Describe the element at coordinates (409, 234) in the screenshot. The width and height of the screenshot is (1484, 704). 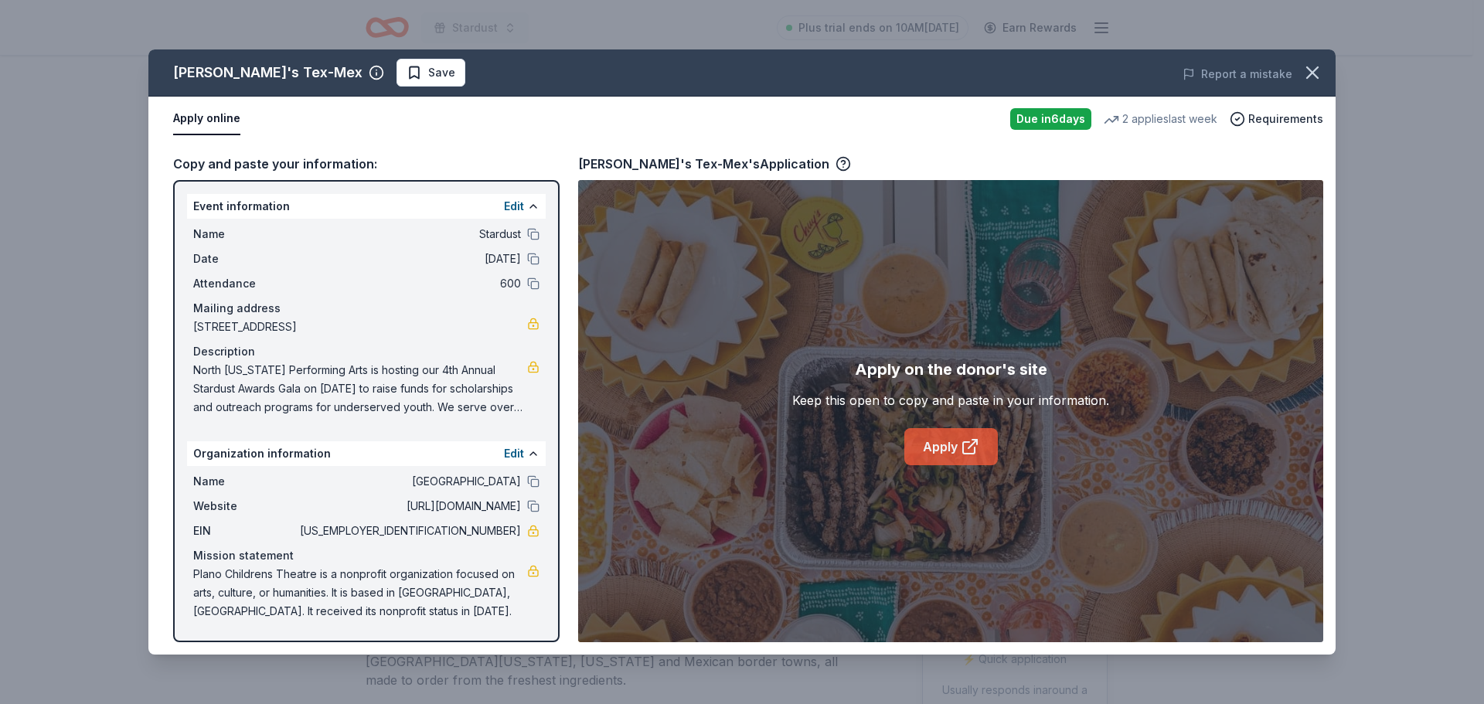
I see `span: Stardust` at that location.